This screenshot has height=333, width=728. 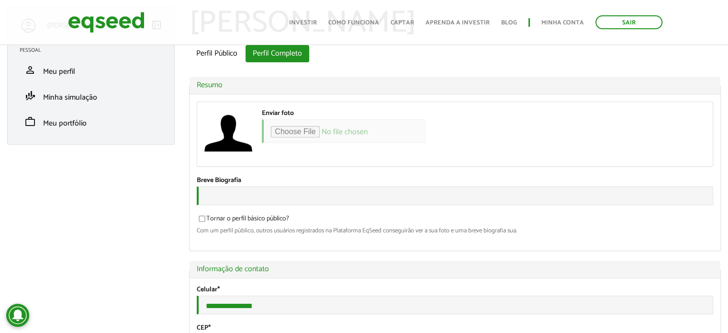 What do you see at coordinates (402, 22) in the screenshot?
I see `a: Captar` at bounding box center [402, 22].